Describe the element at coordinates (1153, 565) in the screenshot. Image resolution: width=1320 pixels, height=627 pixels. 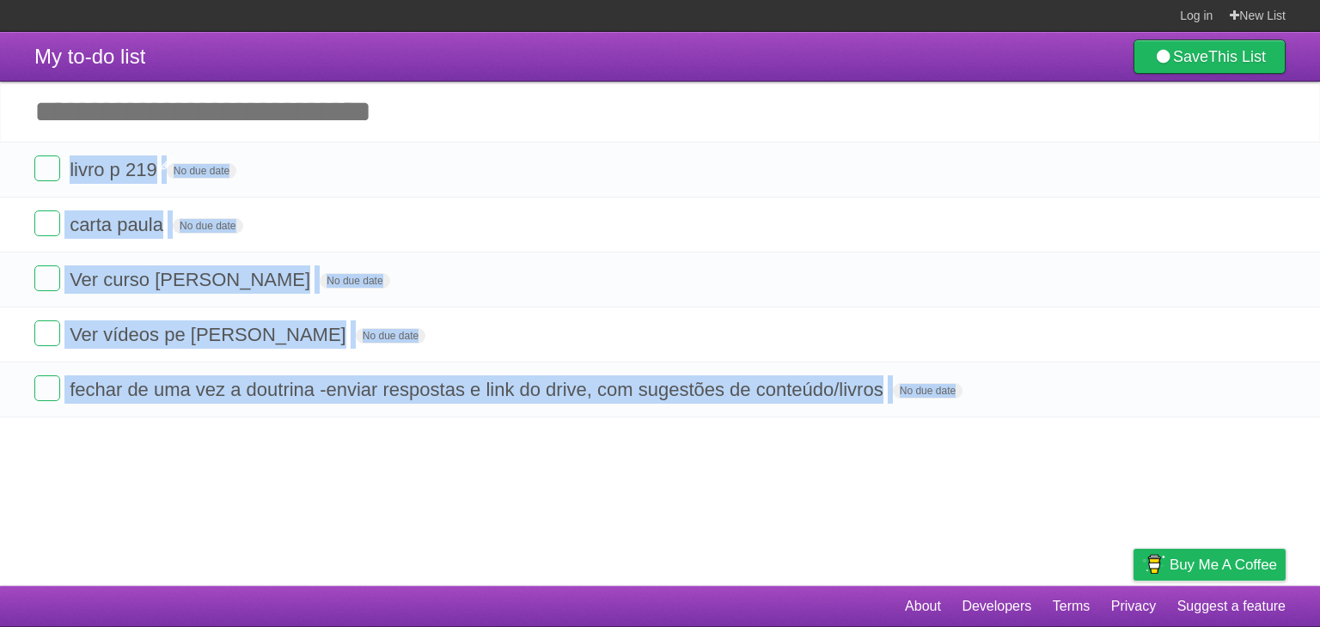
I see `img: Buy me a coffee` at that location.